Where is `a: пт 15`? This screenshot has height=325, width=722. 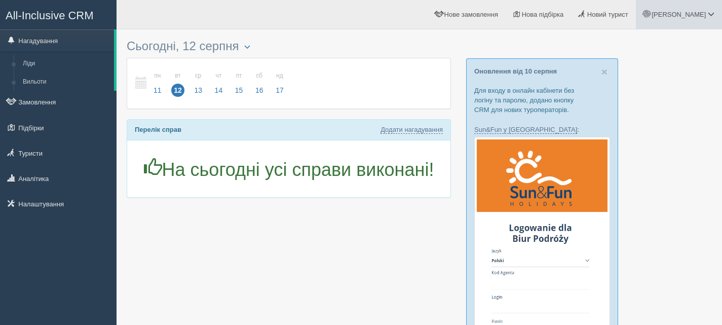
a: пт 15 is located at coordinates (239, 83).